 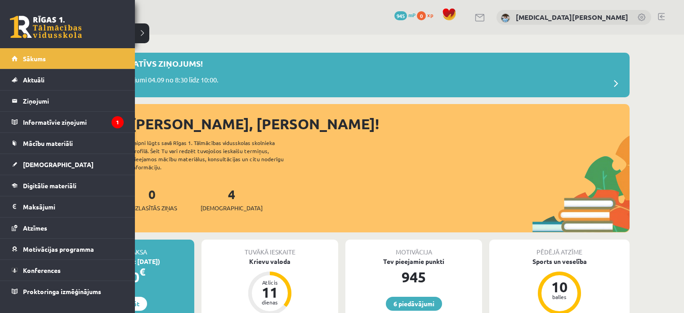 I want to click on a: Sākums, so click(x=67, y=58).